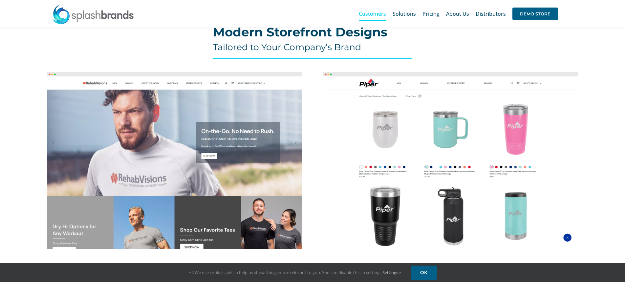 This screenshot has width=625, height=282. I want to click on a: Distributors, so click(491, 14).